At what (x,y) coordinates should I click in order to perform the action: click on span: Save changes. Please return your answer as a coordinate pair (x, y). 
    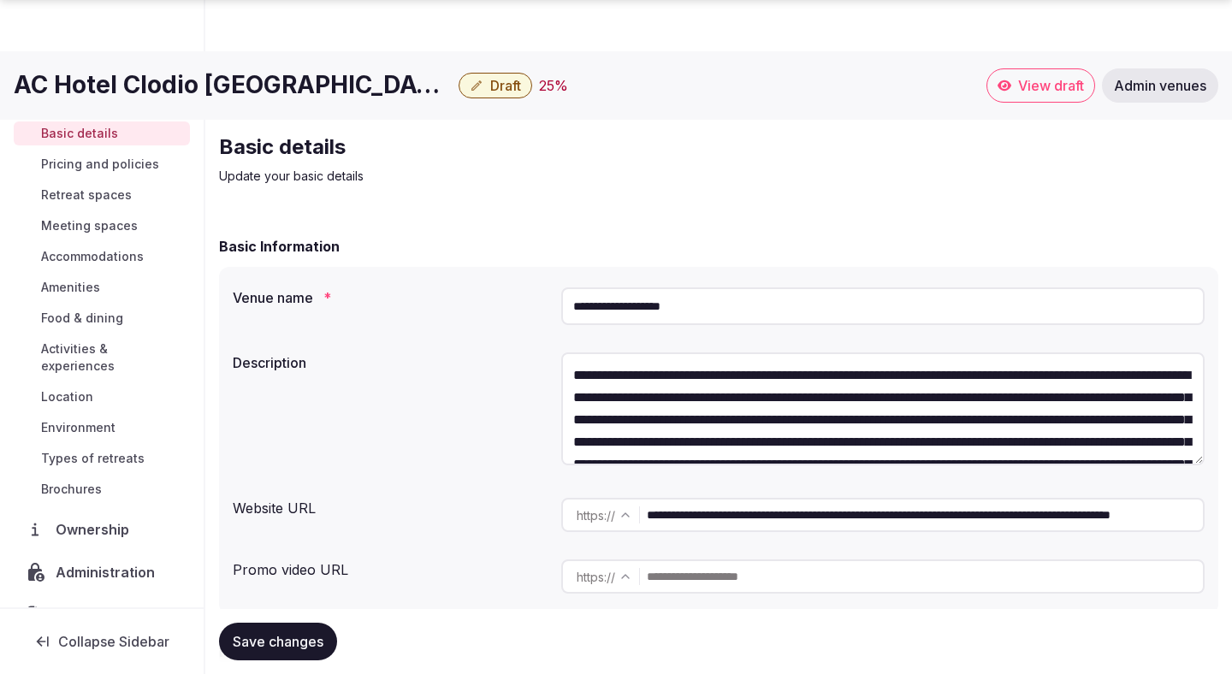
    Looking at the image, I should click on (278, 642).